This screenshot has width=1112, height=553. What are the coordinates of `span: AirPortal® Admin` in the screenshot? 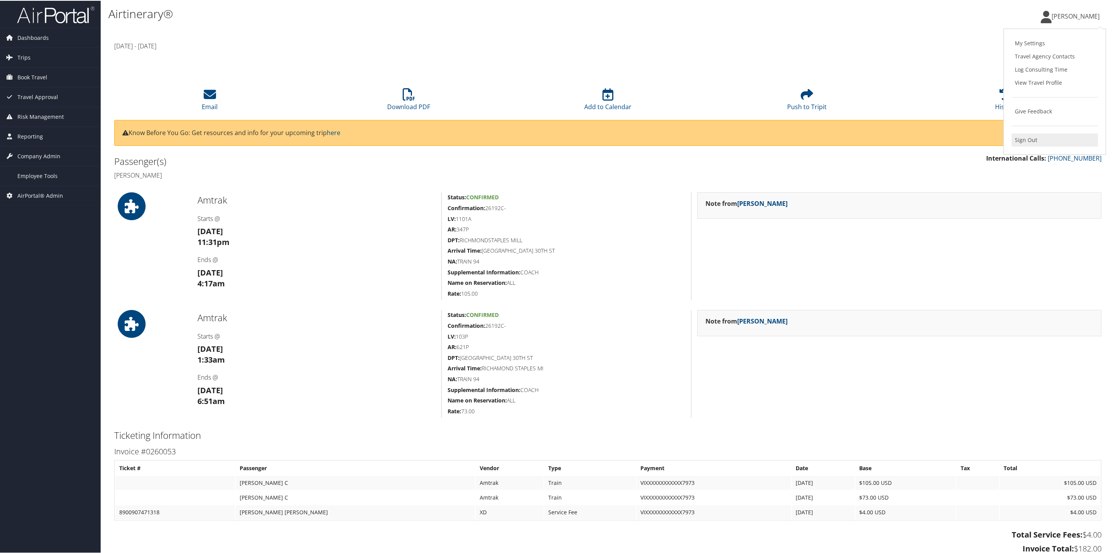 It's located at (40, 195).